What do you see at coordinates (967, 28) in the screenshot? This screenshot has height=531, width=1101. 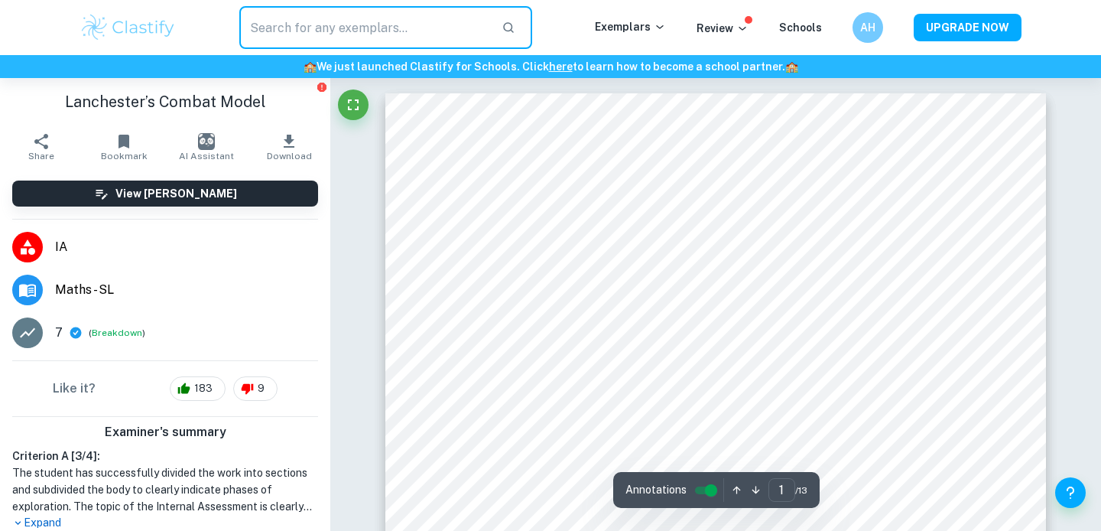 I see `button: UPGRADE NOW` at bounding box center [967, 28].